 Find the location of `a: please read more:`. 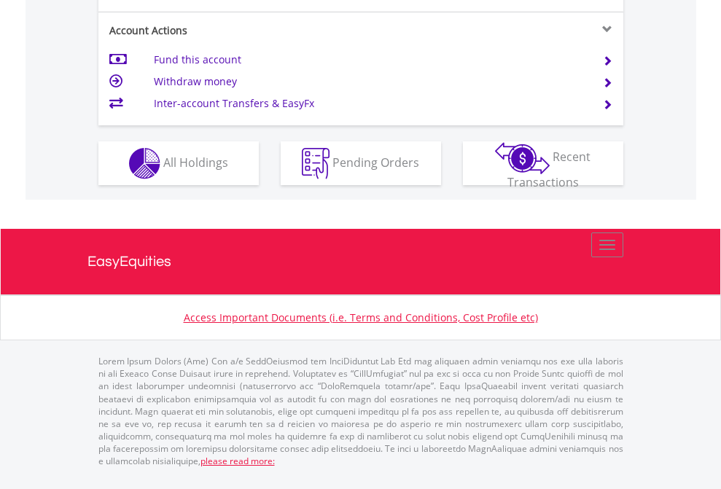

a: please read more: is located at coordinates (238, 461).